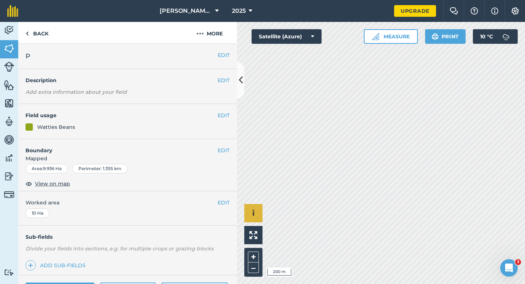 The width and height of the screenshot is (525, 284). Describe the element at coordinates (239, 11) in the screenshot. I see `span: 2025` at that location.